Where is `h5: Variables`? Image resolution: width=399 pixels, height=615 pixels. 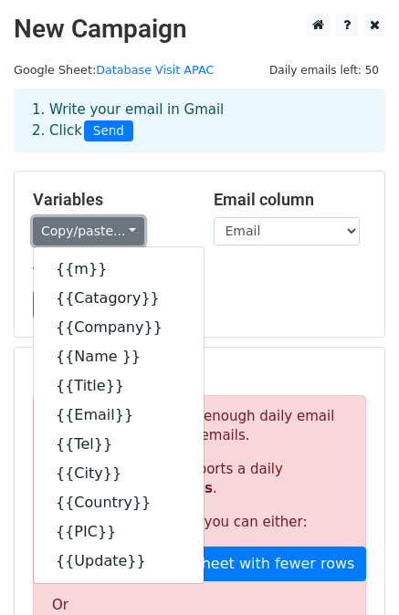
h5: Variables is located at coordinates (109, 200).